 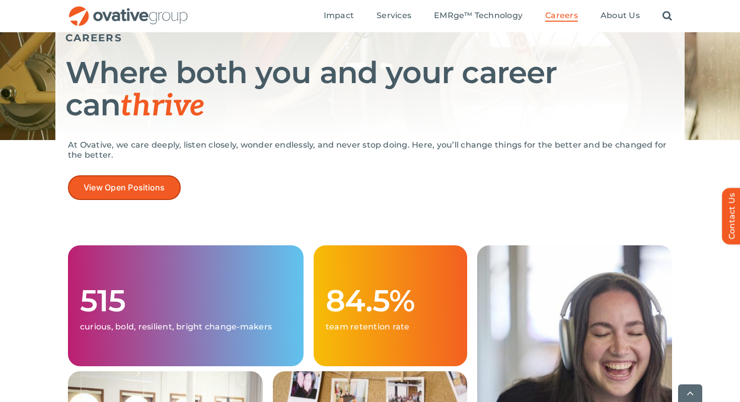 I want to click on h5: CAREERS, so click(x=370, y=38).